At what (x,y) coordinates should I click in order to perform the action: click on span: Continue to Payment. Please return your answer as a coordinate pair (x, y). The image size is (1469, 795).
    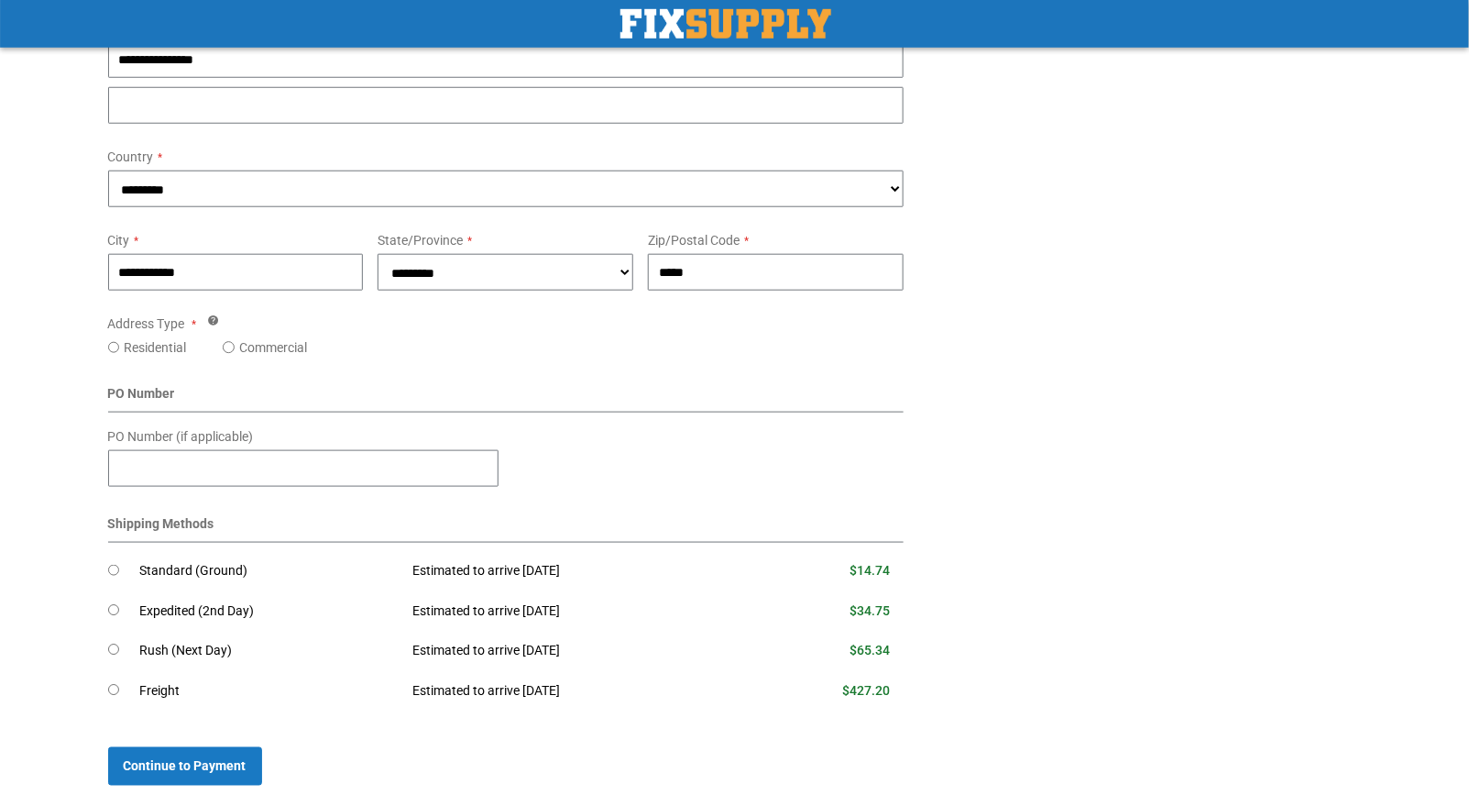
    Looking at the image, I should click on (185, 766).